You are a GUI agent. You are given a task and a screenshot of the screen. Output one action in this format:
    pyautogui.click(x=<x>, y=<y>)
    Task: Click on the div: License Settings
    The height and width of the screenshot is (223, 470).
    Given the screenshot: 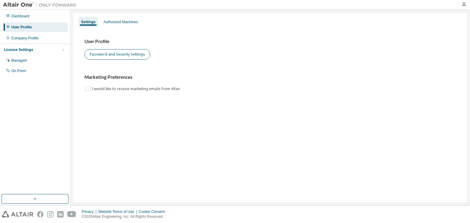 What is the action you would take?
    pyautogui.click(x=18, y=50)
    